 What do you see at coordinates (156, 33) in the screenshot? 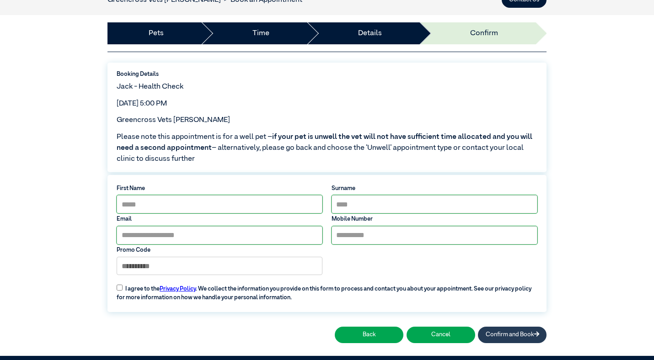
I see `a: Pets` at bounding box center [156, 33].